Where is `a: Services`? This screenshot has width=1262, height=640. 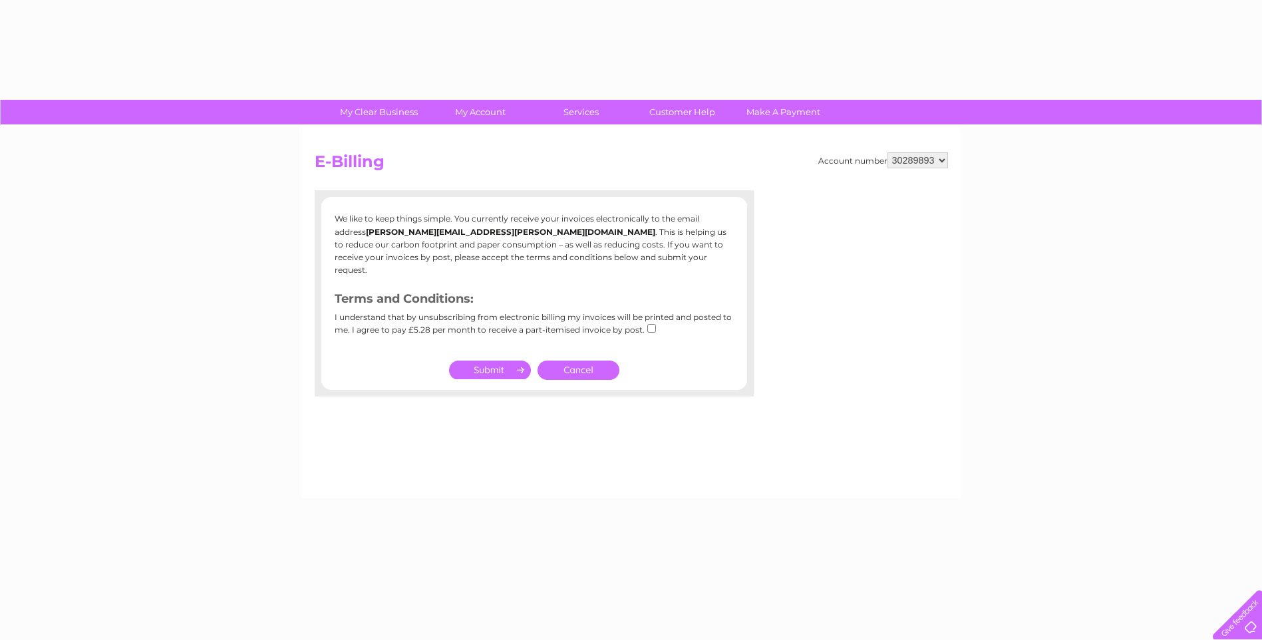
a: Services is located at coordinates (581, 112).